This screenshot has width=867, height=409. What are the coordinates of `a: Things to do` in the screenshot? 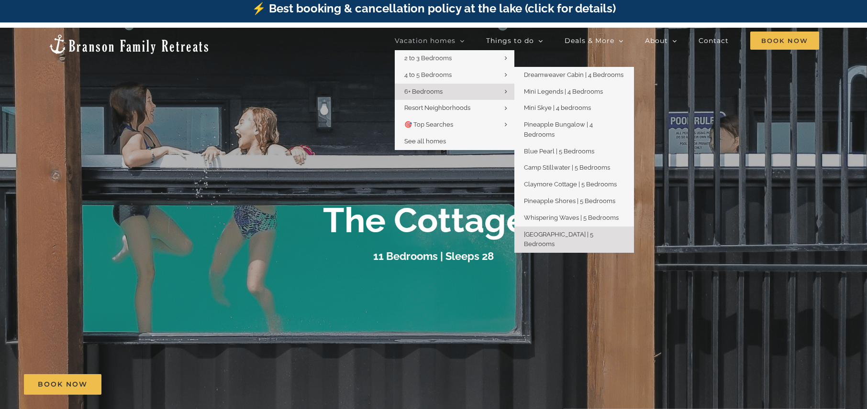 It's located at (514, 41).